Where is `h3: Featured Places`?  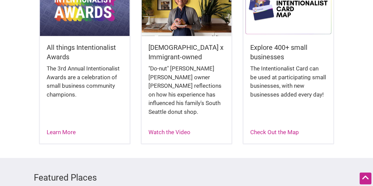
h3: Featured Places is located at coordinates (186, 177).